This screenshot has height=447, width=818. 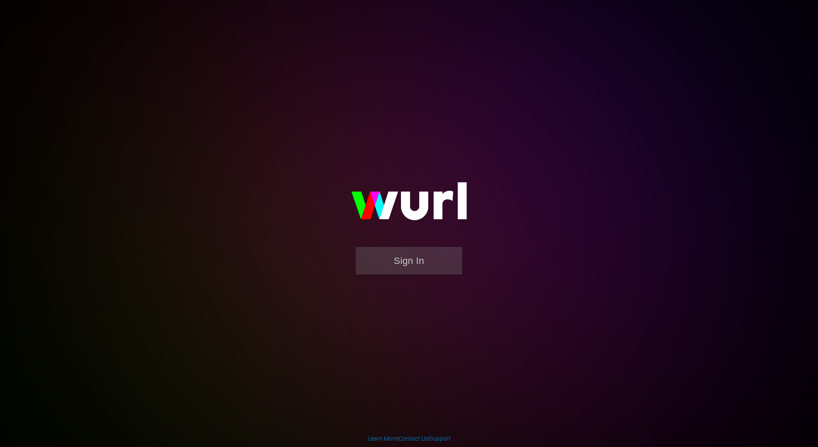 I want to click on a: Support, so click(x=440, y=439).